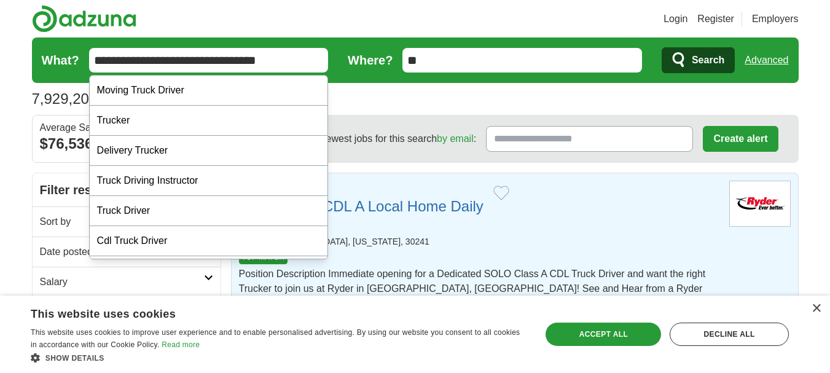 This screenshot has width=830, height=373. I want to click on div: This website uses cookies, so click(263, 312).